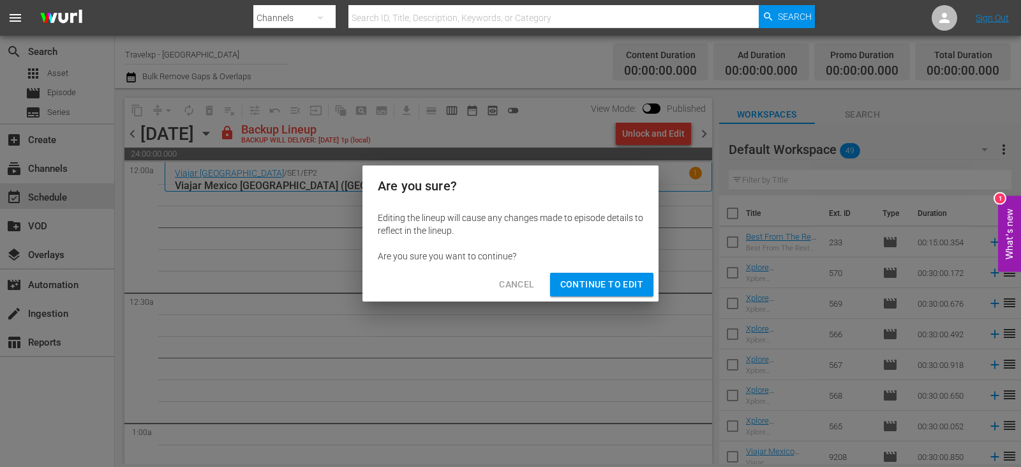 The image size is (1021, 467). Describe the element at coordinates (993, 18) in the screenshot. I see `a: Sign Out` at that location.